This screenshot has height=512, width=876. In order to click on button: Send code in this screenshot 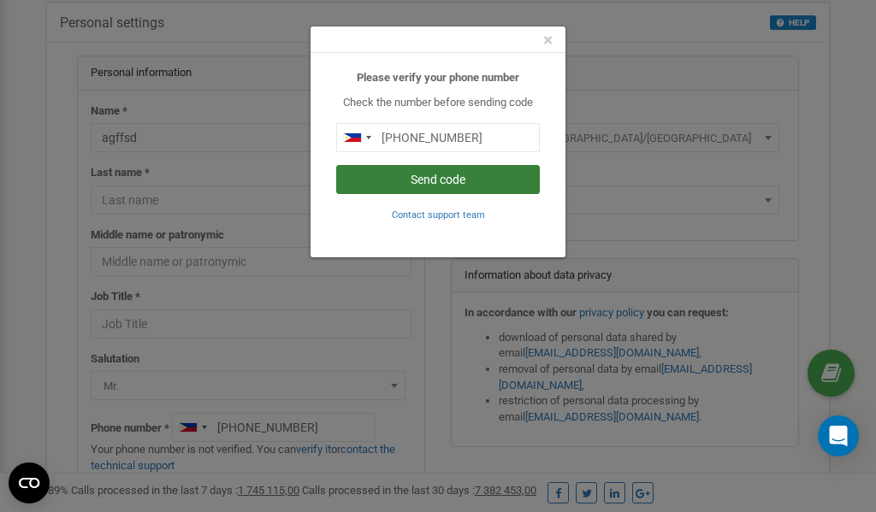, I will do `click(438, 180)`.